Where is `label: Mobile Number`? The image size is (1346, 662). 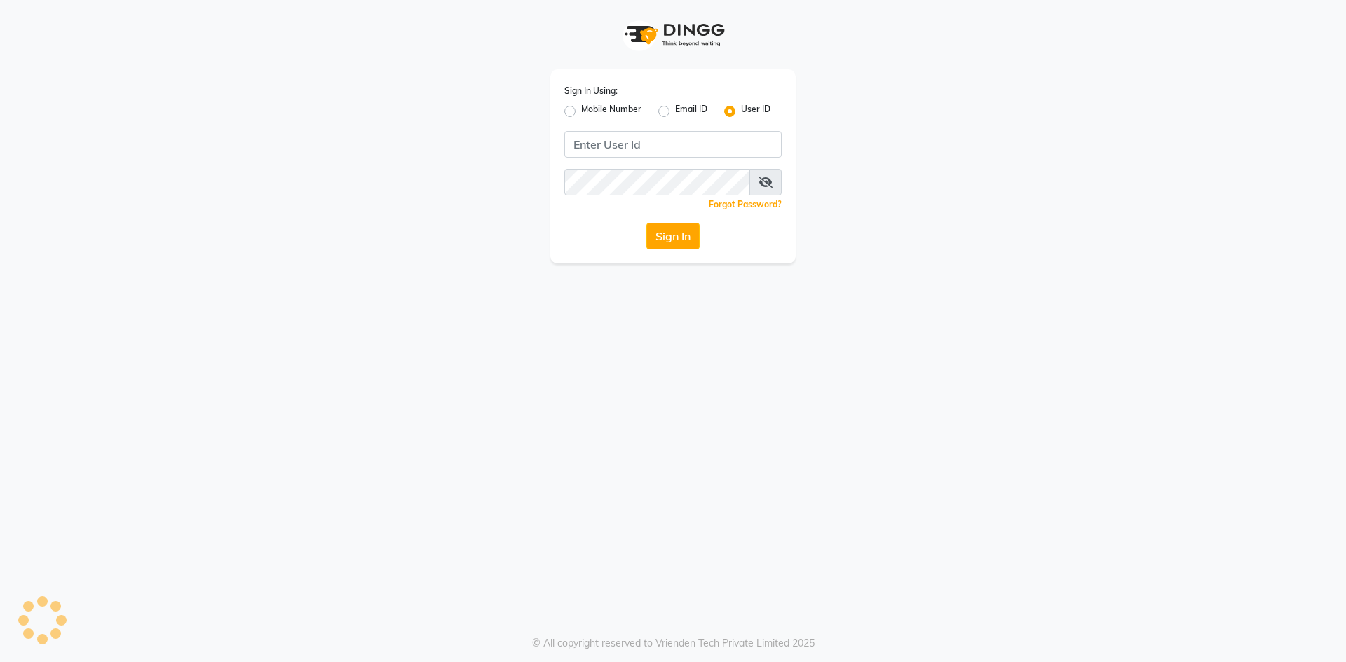
label: Mobile Number is located at coordinates (611, 111).